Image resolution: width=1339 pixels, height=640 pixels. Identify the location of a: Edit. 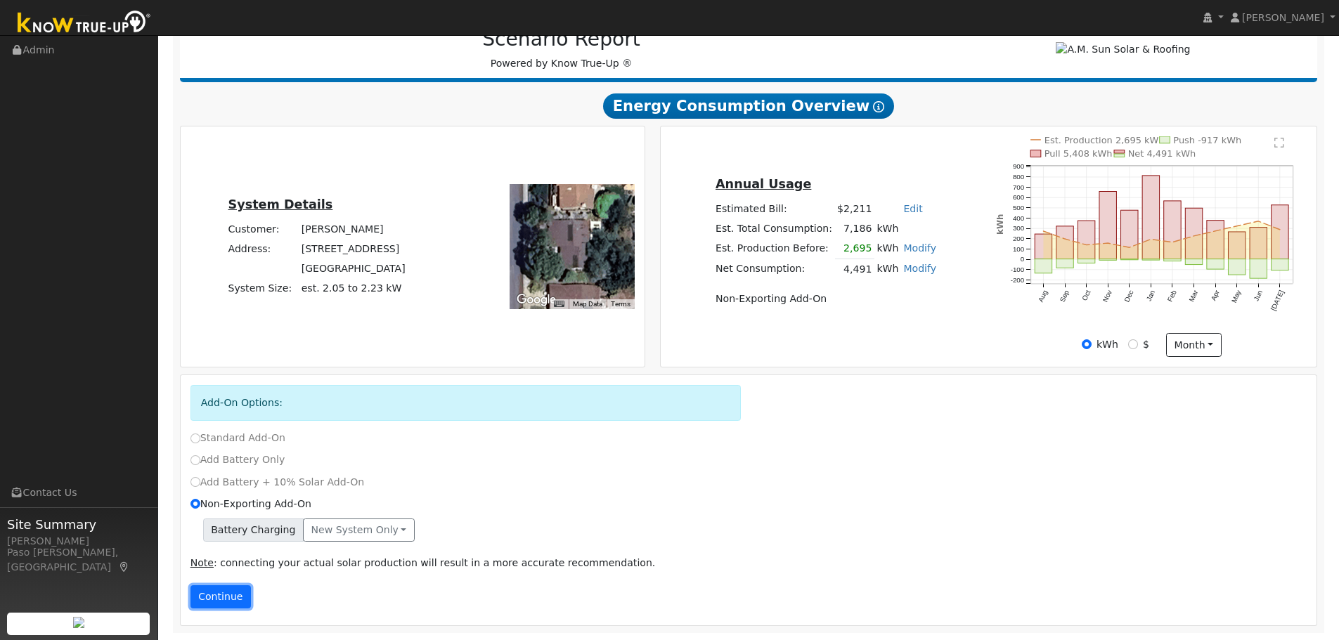
(912, 209).